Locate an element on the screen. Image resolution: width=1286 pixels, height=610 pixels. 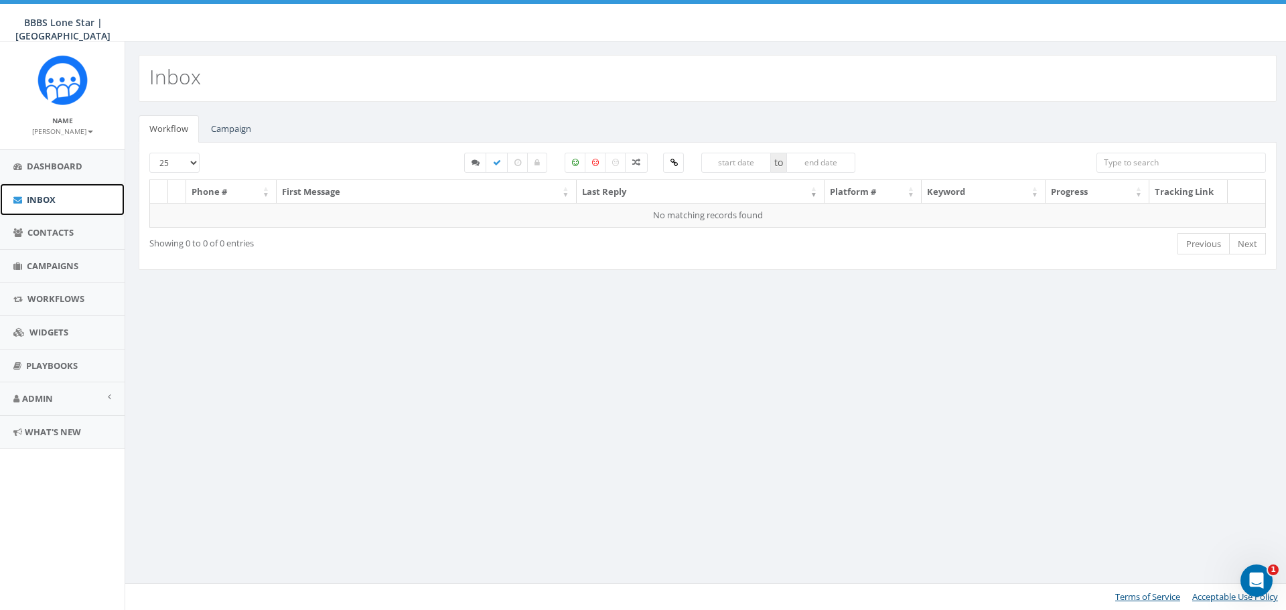
th: Platform #: activate to sort column ascending is located at coordinates (872, 192).